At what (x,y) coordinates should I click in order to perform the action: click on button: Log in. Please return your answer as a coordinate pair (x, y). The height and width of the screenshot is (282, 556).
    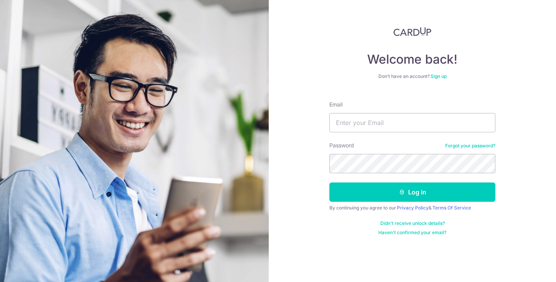
    Looking at the image, I should click on (412, 192).